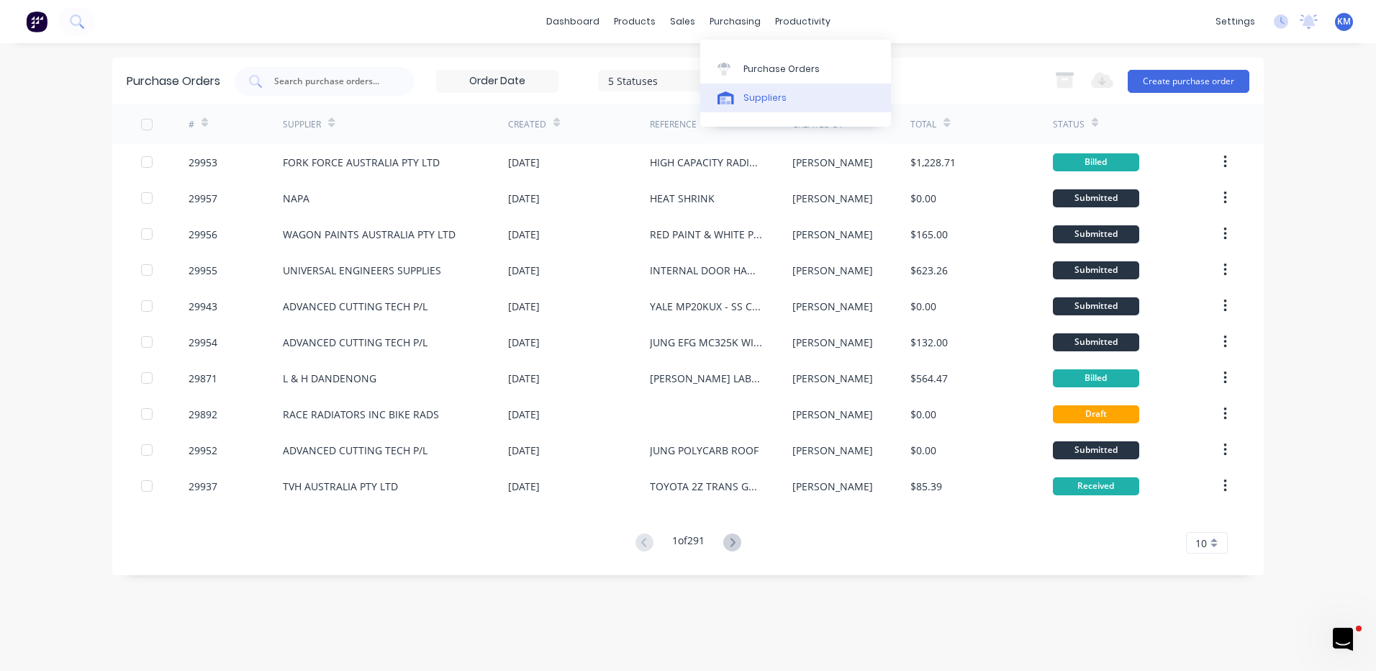  I want to click on div: TVH AUSTRALIA PTY LTD, so click(340, 486).